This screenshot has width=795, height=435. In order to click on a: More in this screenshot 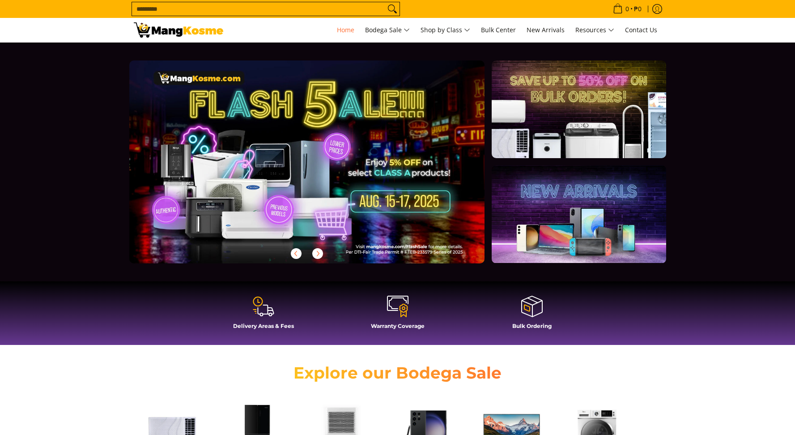, I will do `click(321, 169)`.